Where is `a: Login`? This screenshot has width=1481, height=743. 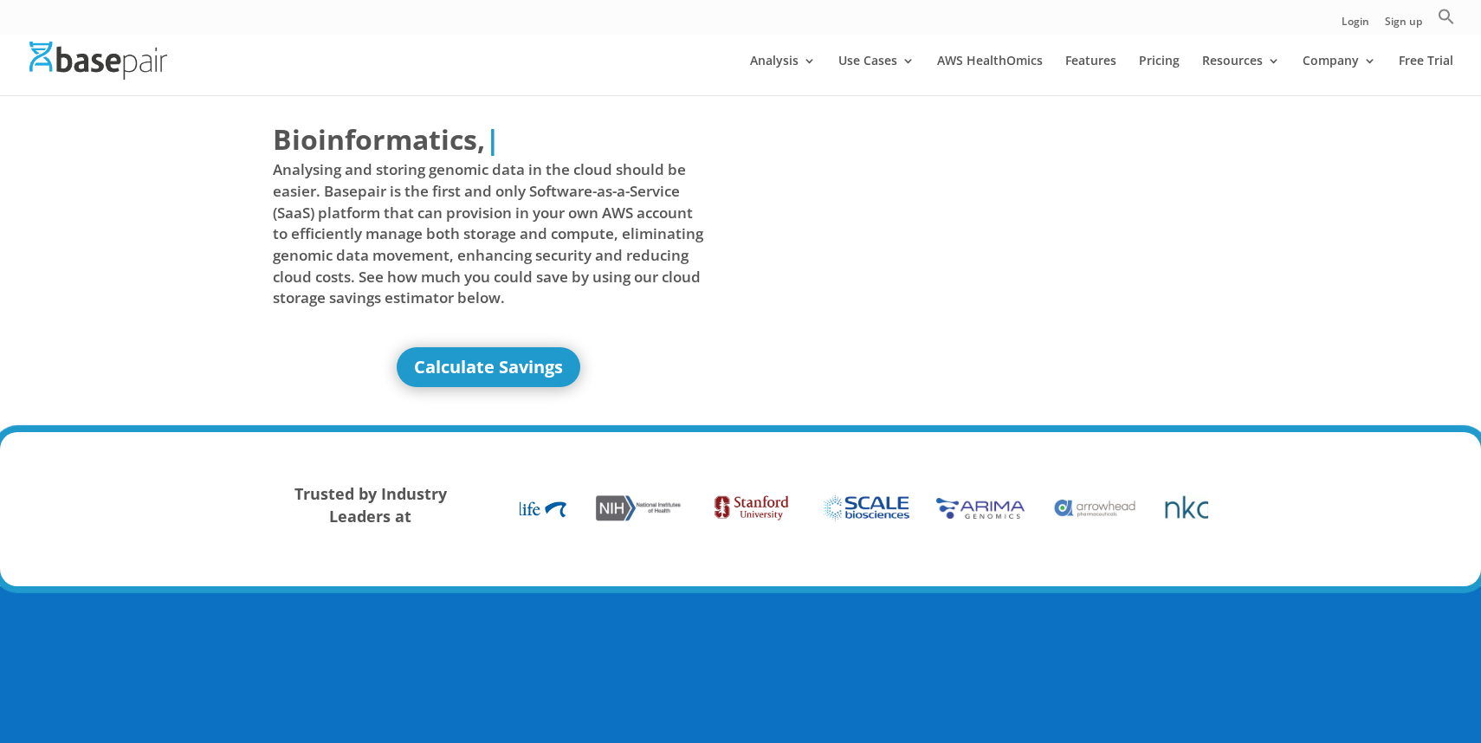 a: Login is located at coordinates (1355, 25).